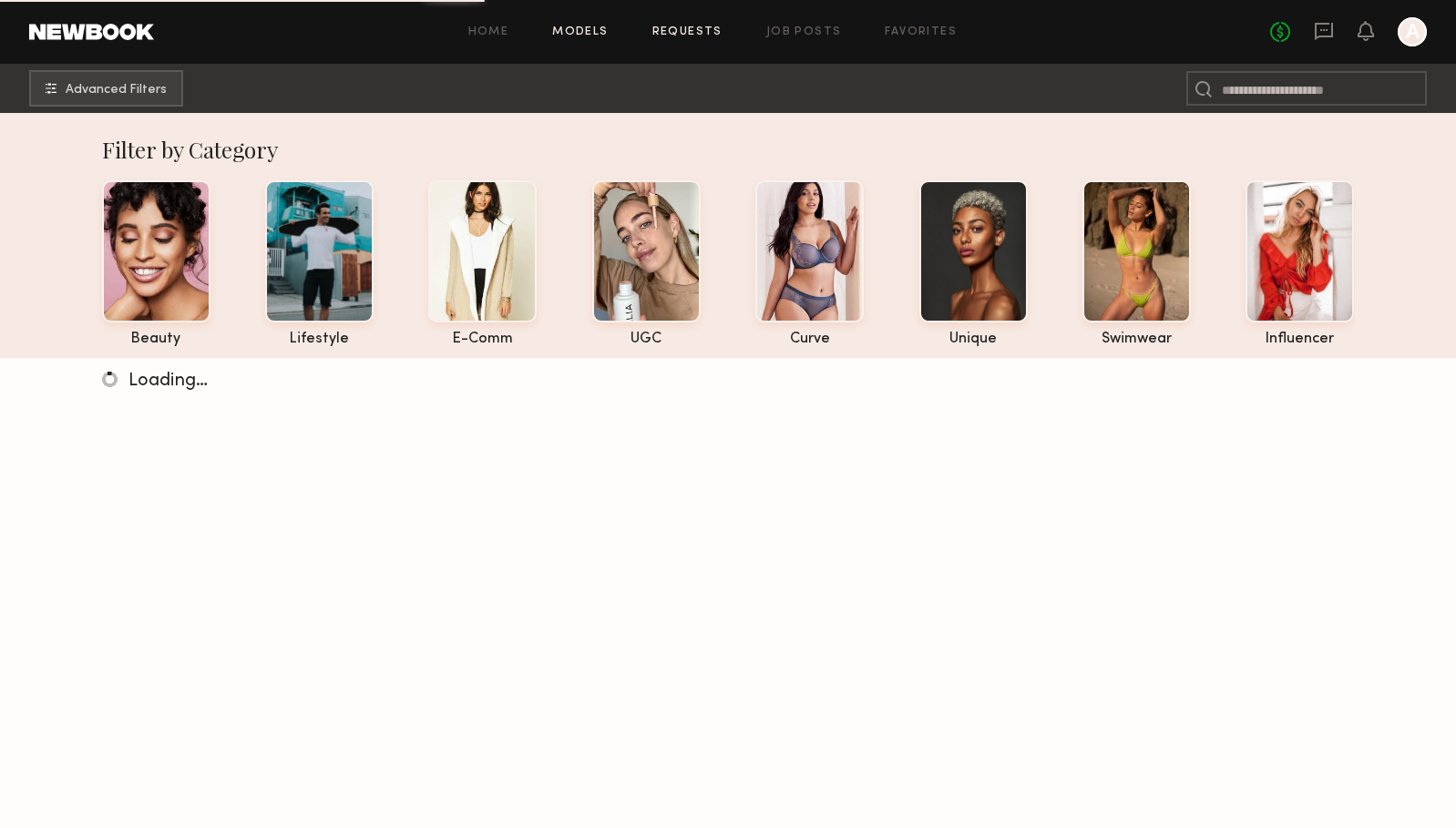 This screenshot has height=828, width=1456. Describe the element at coordinates (920, 32) in the screenshot. I see `a: Favorites` at that location.